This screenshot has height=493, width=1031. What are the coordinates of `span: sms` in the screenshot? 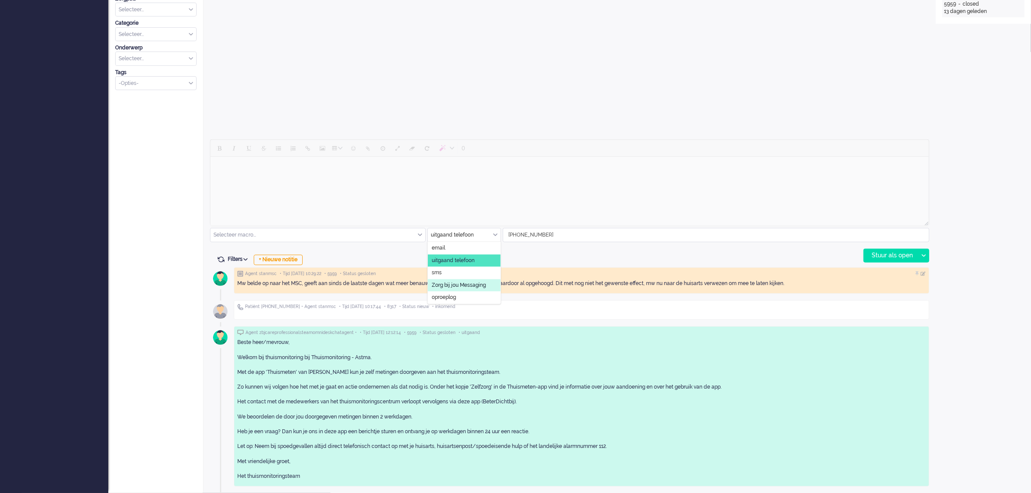 It's located at (436, 273).